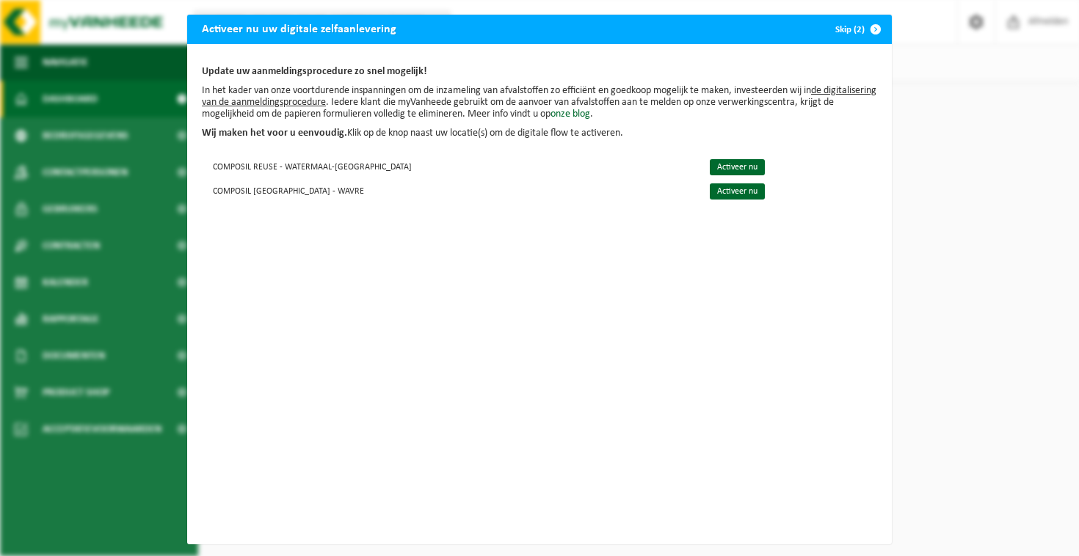  Describe the element at coordinates (539, 103) in the screenshot. I see `p: In het kader van onze voortdurende inspanningen om de inzameling van afvalstoffen zo efficiënt en...` at that location.